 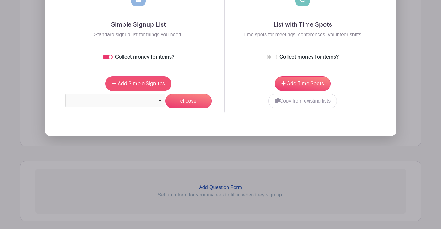 I want to click on button: Add Simple Signups, so click(x=138, y=84).